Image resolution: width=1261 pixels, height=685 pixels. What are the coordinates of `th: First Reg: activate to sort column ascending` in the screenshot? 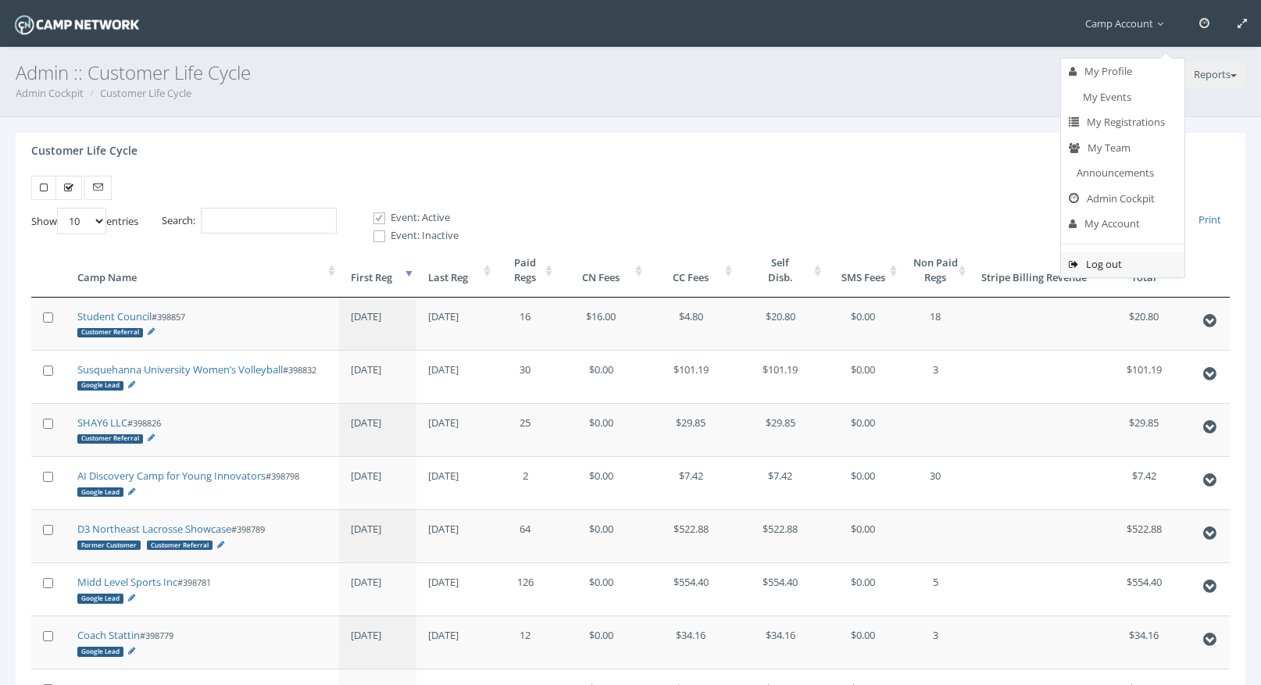 It's located at (377, 270).